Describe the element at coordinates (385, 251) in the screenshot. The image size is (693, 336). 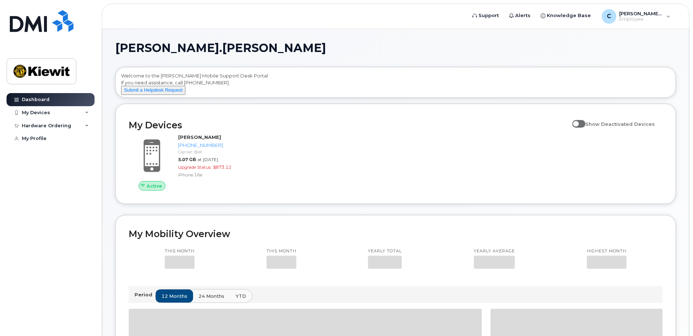
I see `p: Yearly total` at that location.